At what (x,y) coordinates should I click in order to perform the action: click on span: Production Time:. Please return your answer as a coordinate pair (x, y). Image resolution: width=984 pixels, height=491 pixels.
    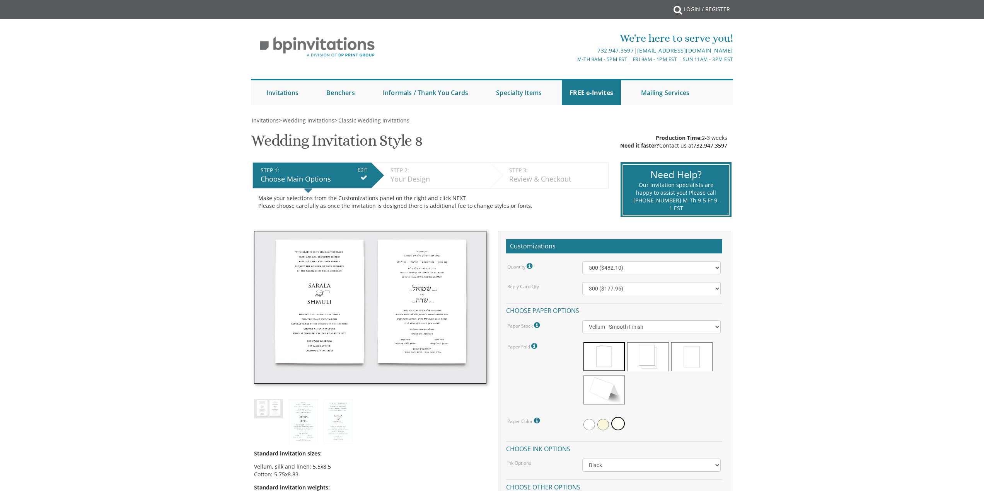
    Looking at the image, I should click on (678, 138).